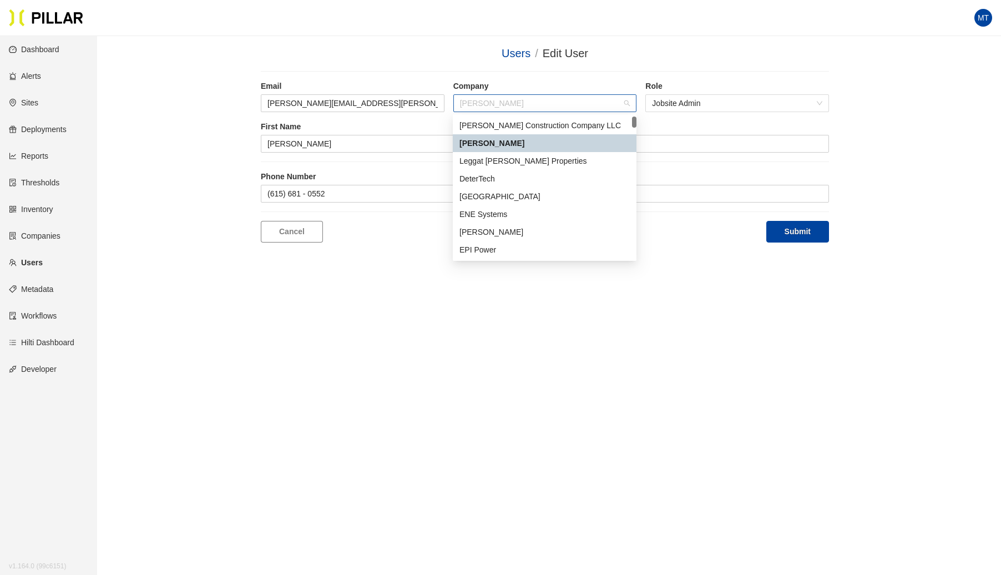 This screenshot has height=575, width=1001. What do you see at coordinates (46, 18) in the screenshot?
I see `a: Pillar Technologies` at bounding box center [46, 18].